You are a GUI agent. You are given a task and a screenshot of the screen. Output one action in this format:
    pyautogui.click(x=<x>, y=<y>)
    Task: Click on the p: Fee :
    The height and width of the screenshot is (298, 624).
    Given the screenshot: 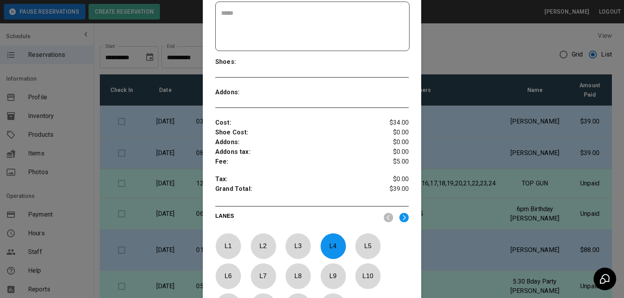 What is the action you would take?
    pyautogui.click(x=295, y=162)
    